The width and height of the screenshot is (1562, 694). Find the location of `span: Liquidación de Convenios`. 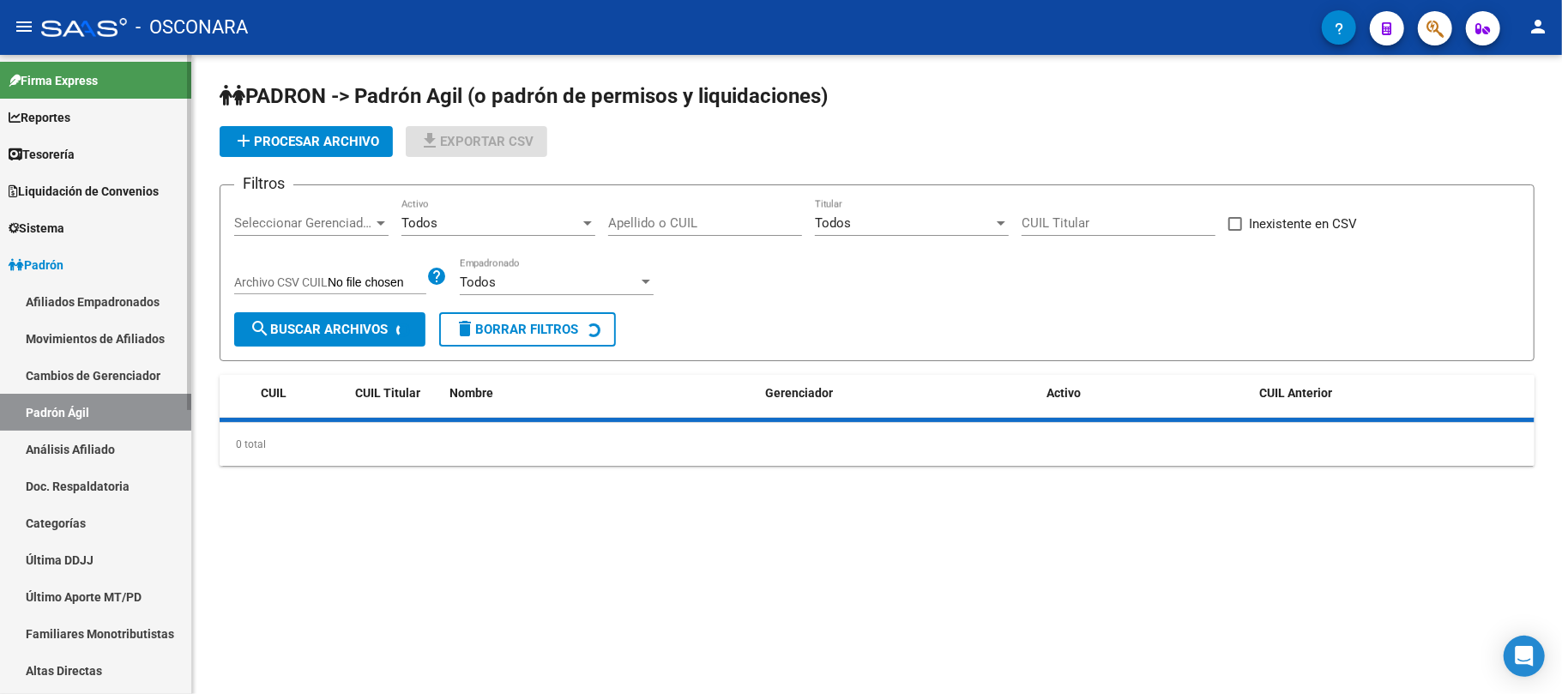

span: Liquidación de Convenios is located at coordinates (83, 191).